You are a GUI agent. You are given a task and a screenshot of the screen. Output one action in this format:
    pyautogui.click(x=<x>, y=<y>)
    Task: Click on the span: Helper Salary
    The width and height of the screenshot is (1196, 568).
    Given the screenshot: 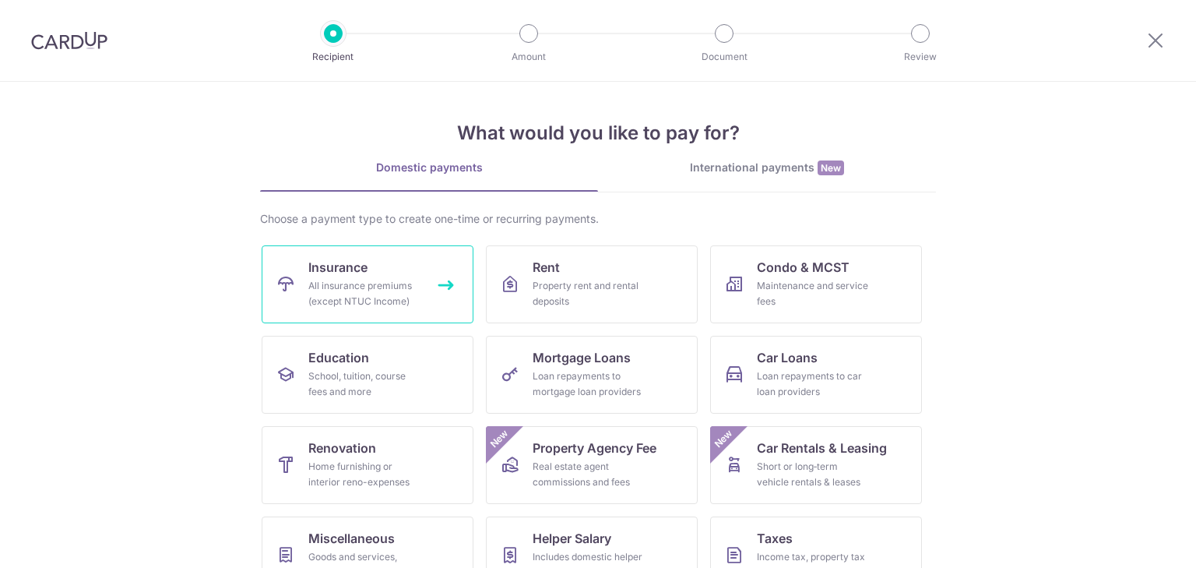 What is the action you would take?
    pyautogui.click(x=571, y=538)
    